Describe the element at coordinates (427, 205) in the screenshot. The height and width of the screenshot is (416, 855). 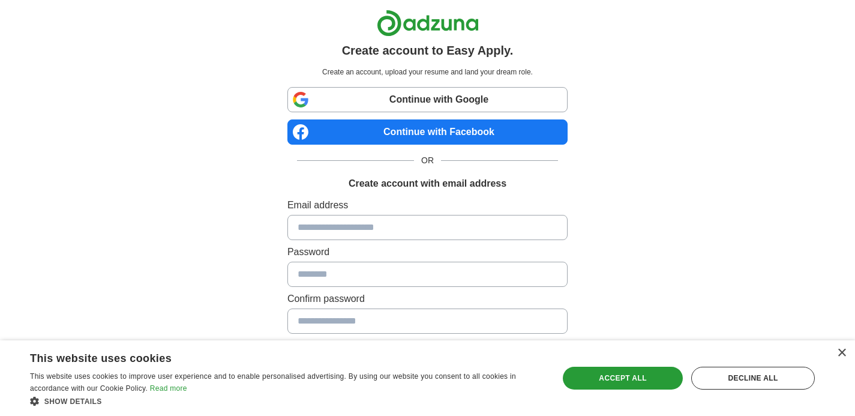
I see `label: Email address` at that location.